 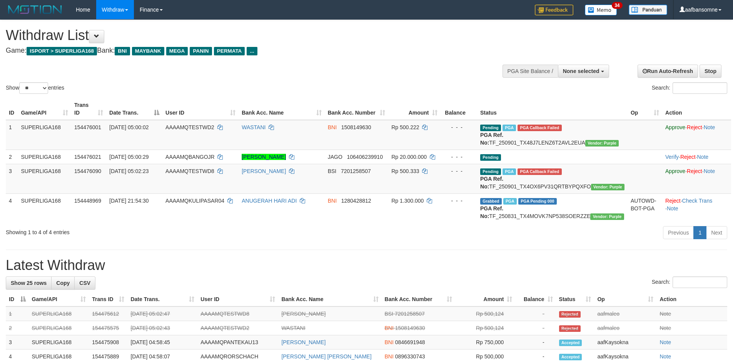 I want to click on div: Showing 1 to 4 of 4 entries, so click(x=153, y=231).